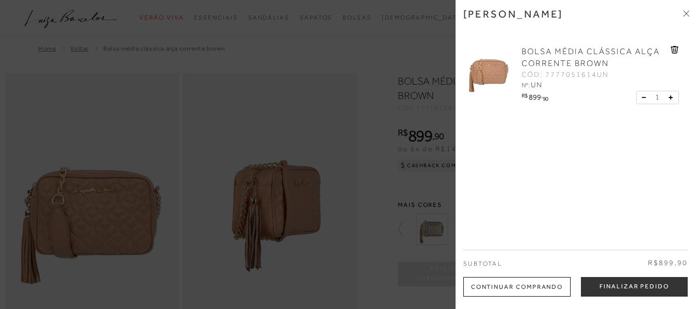 The image size is (697, 309). Describe the element at coordinates (591, 57) in the screenshot. I see `span: BOLSA MÉDIA CLÁSSICA ALÇA CORRENTE BROWN` at that location.